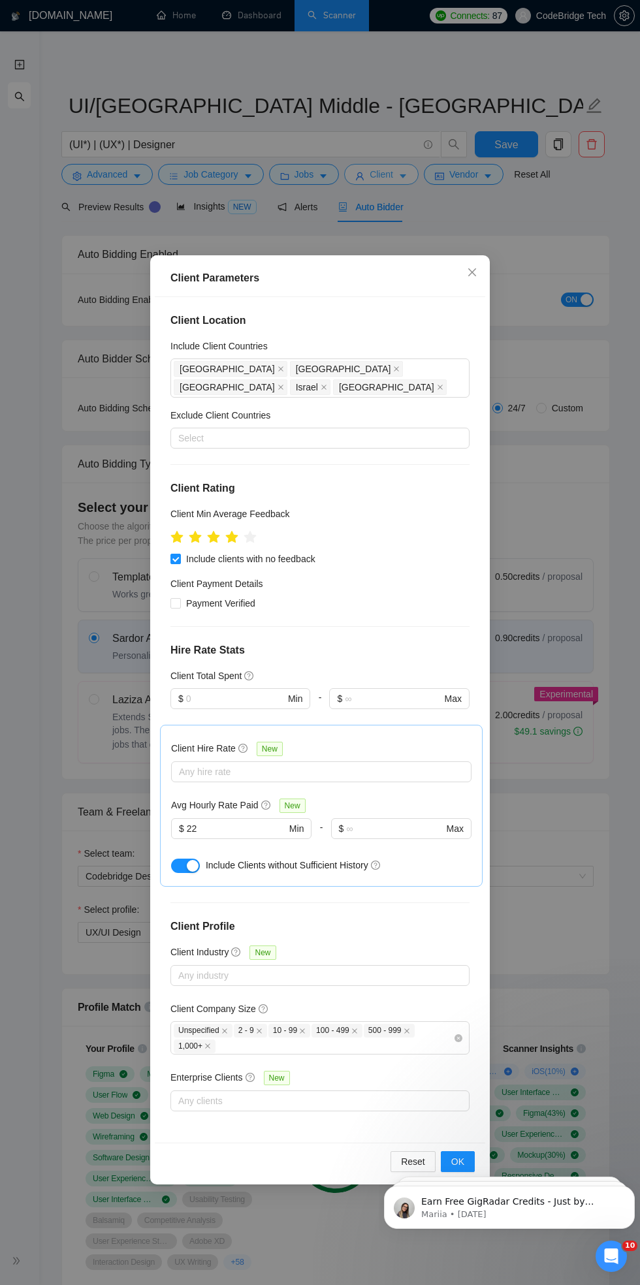  I want to click on span: Payment Verified, so click(221, 603).